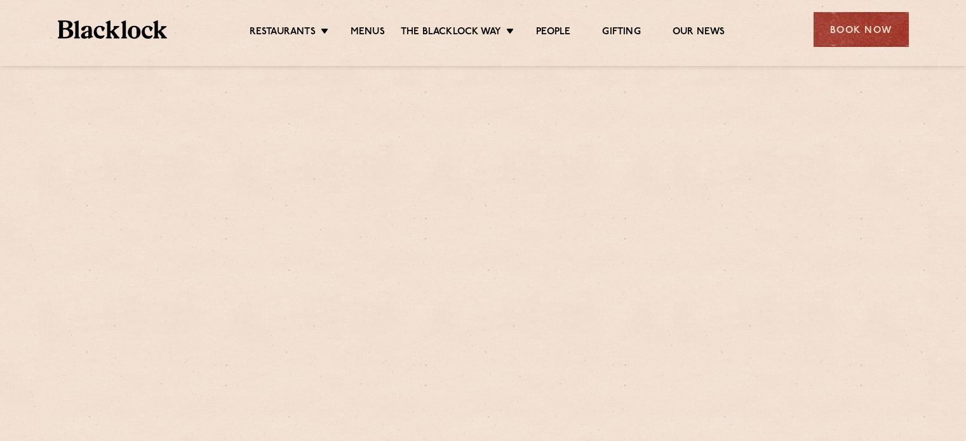 The image size is (966, 441). I want to click on a: Restaurants, so click(283, 33).